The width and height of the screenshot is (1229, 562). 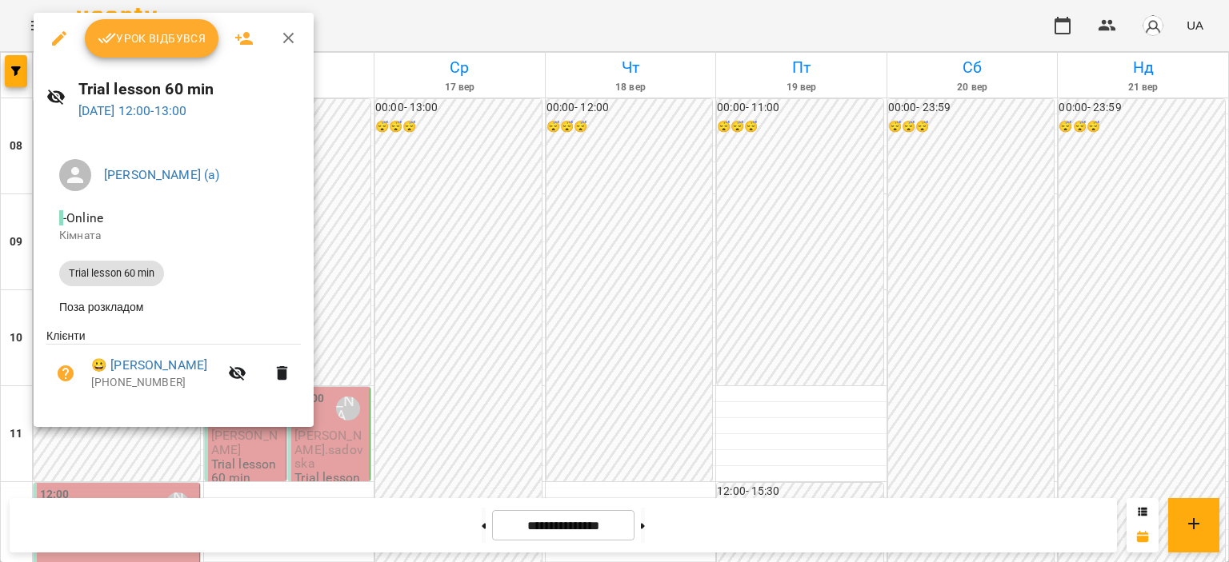 I want to click on span: Урок відбувся, so click(x=152, y=38).